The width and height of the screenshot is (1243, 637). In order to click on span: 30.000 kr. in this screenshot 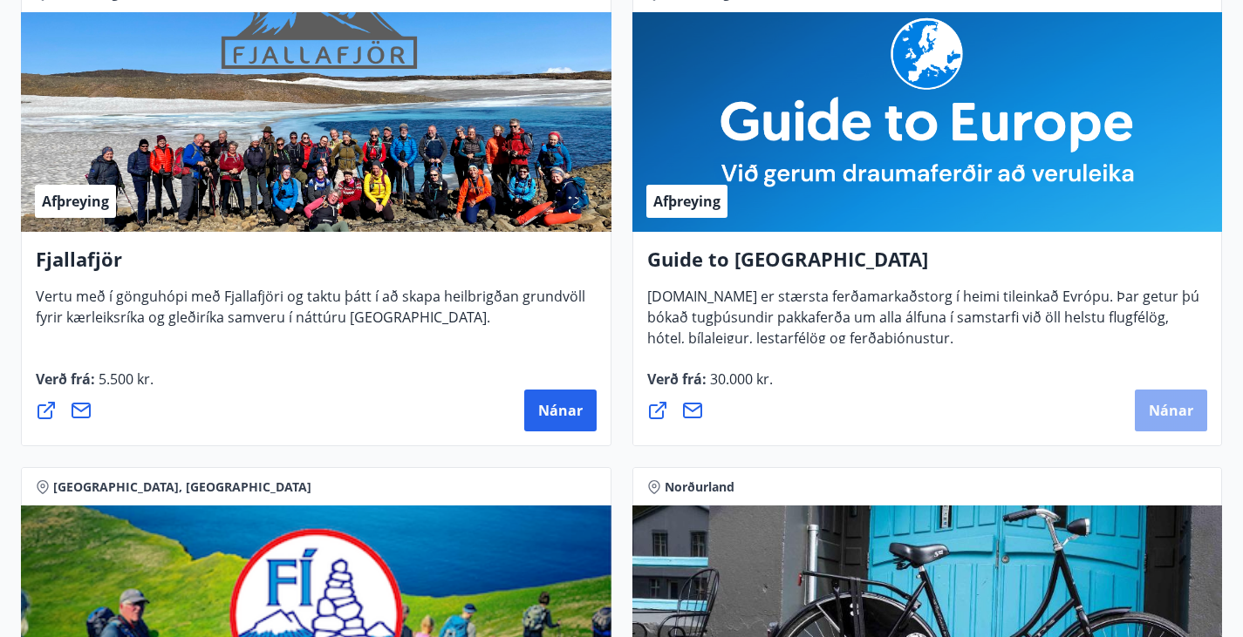, I will do `click(739, 379)`.